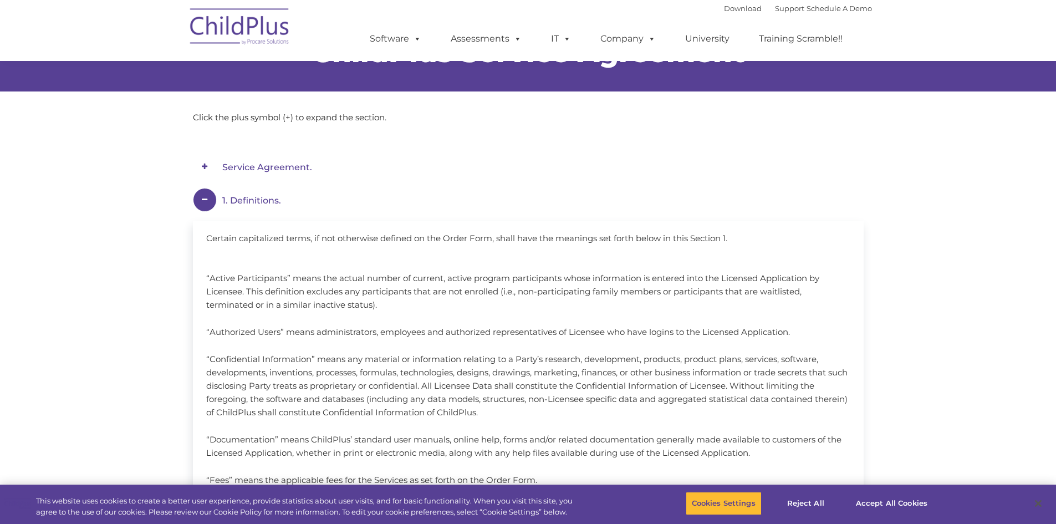  I want to click on button: Close, so click(1039, 503).